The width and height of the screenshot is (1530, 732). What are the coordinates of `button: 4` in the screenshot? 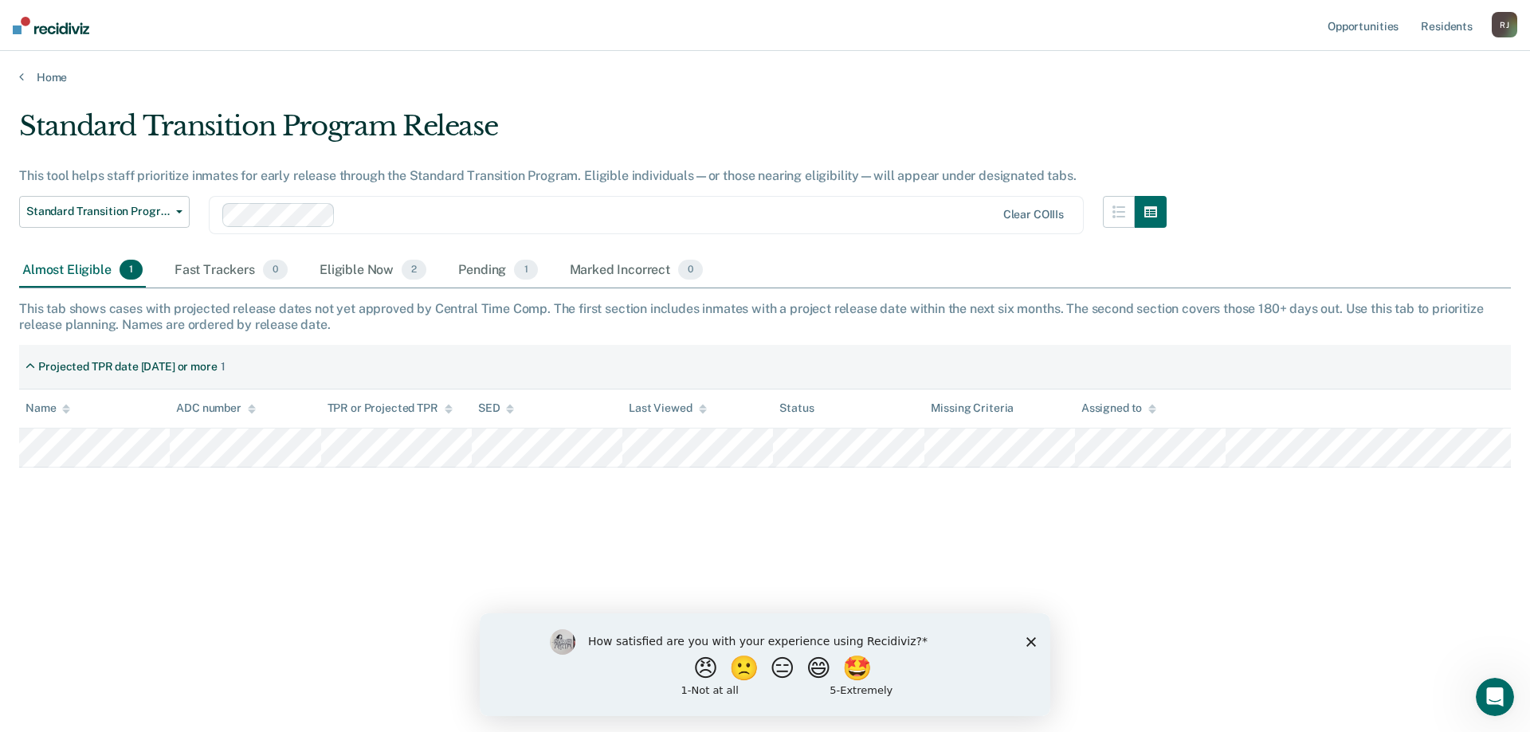 It's located at (340, 55).